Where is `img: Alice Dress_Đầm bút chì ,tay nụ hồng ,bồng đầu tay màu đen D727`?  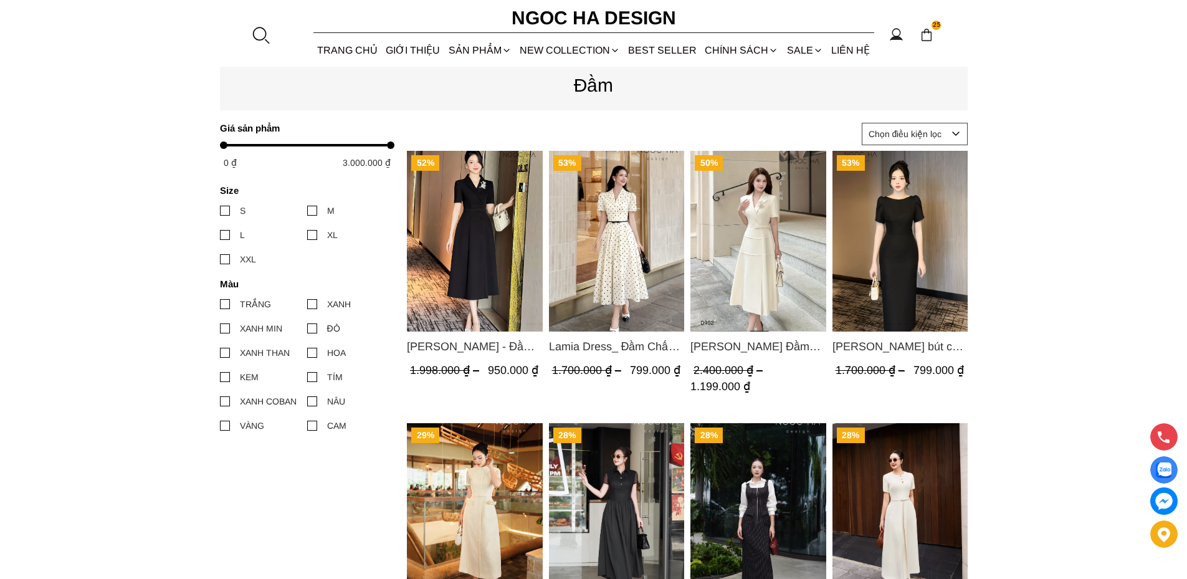
img: Alice Dress_Đầm bút chì ,tay nụ hồng ,bồng đầu tay màu đen D727 is located at coordinates (900, 241).